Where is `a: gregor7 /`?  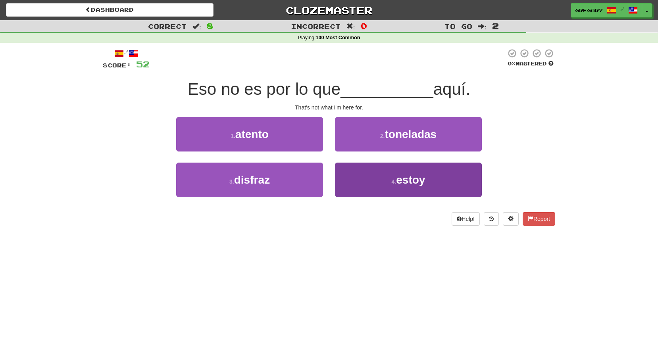
a: gregor7 / is located at coordinates (607, 10).